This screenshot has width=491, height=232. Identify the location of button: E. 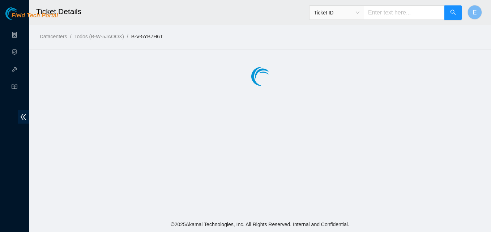
(474, 12).